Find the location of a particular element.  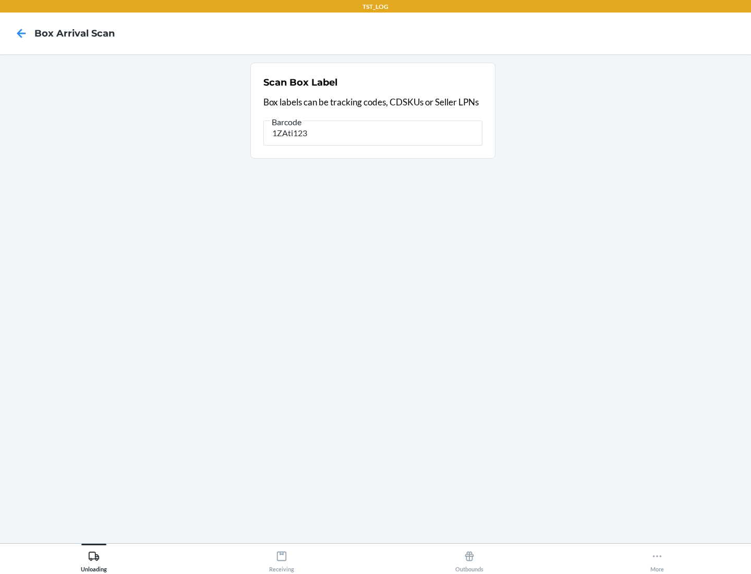

p: TST_LOG is located at coordinates (376, 7).